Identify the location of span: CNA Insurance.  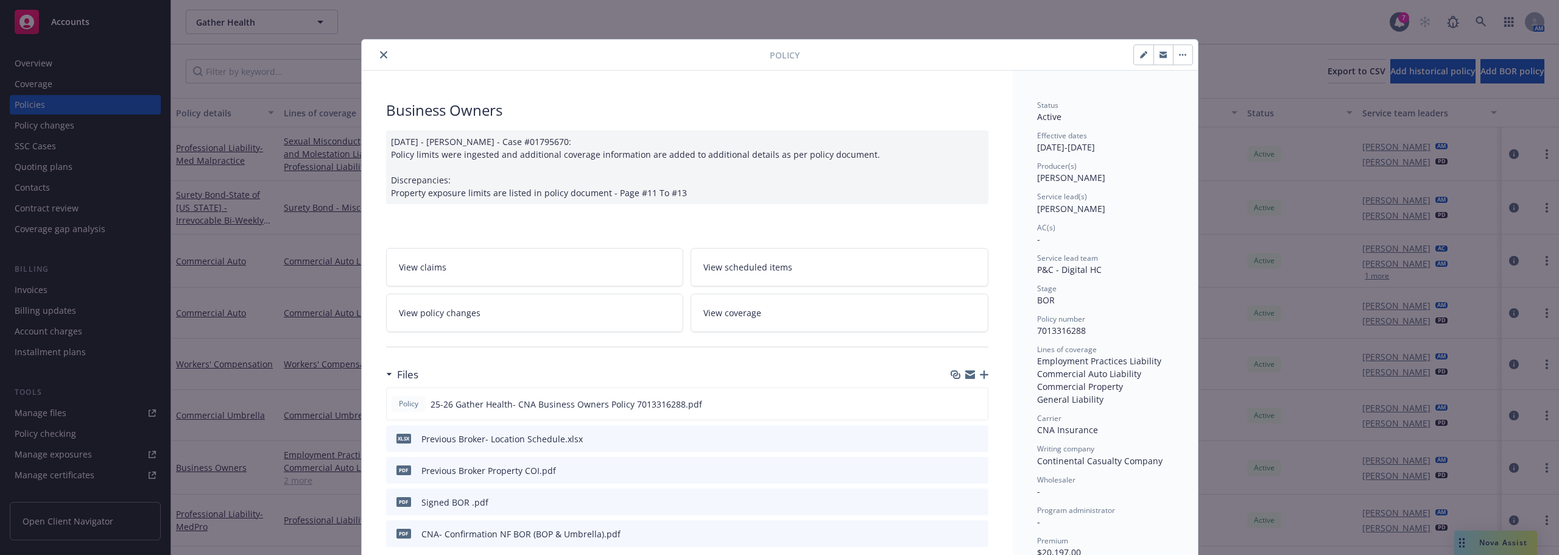
(1068, 429).